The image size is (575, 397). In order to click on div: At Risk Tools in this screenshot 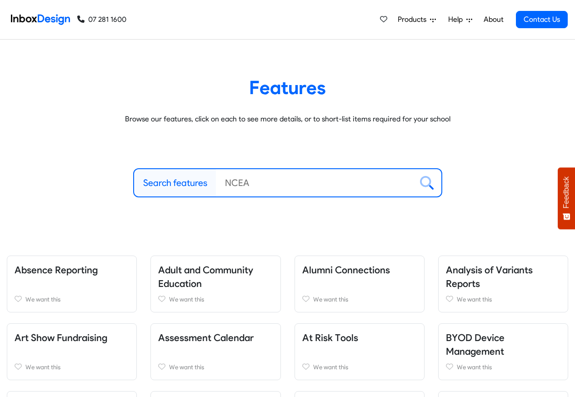, I will do `click(359, 351)`.